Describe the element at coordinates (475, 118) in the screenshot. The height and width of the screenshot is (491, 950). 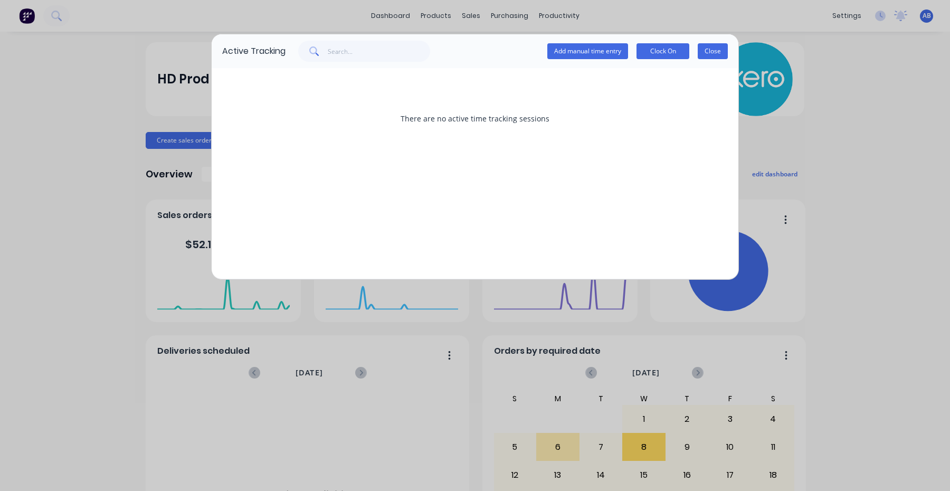
I see `div: There are no active time tracking sessions` at that location.